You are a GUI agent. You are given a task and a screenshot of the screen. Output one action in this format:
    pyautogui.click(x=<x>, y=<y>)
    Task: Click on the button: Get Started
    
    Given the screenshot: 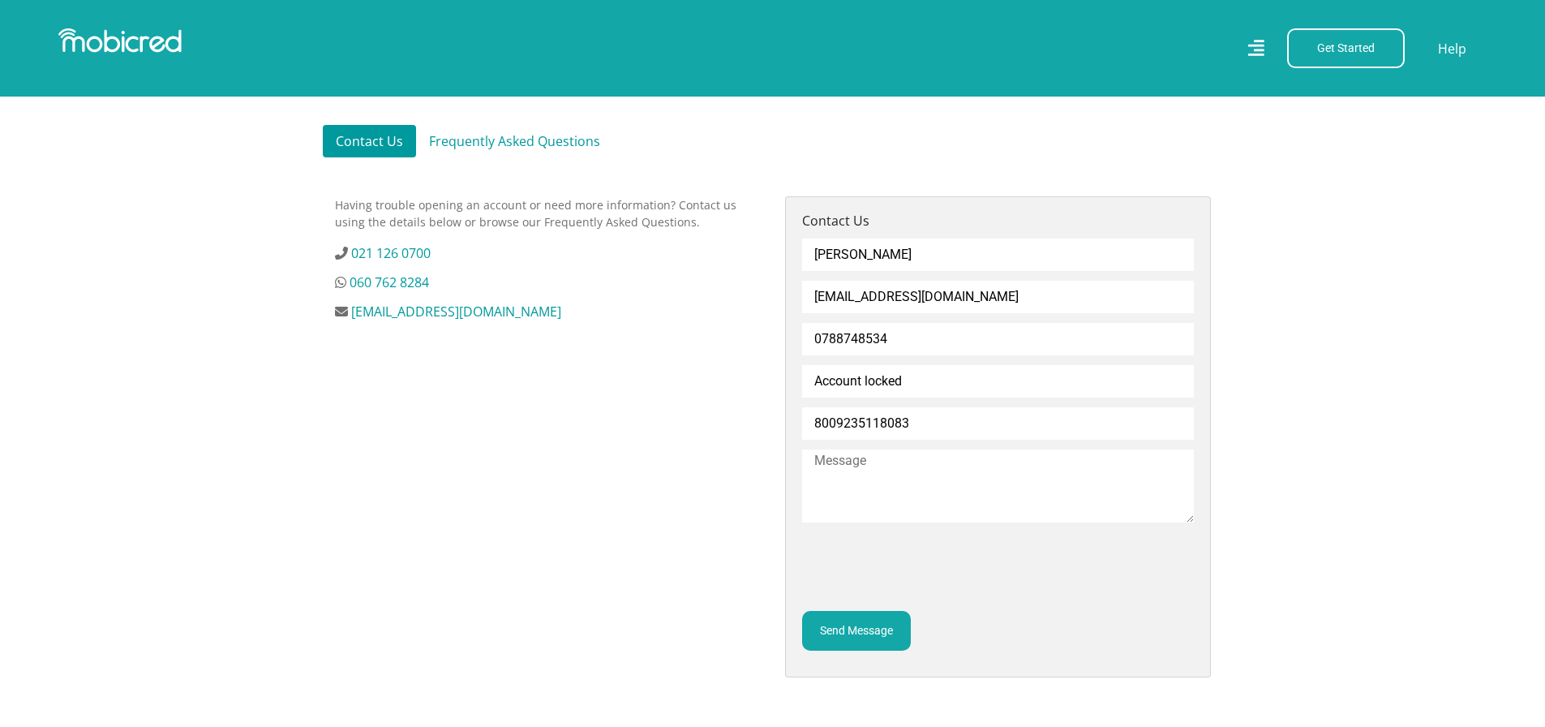 What is the action you would take?
    pyautogui.click(x=1346, y=48)
    